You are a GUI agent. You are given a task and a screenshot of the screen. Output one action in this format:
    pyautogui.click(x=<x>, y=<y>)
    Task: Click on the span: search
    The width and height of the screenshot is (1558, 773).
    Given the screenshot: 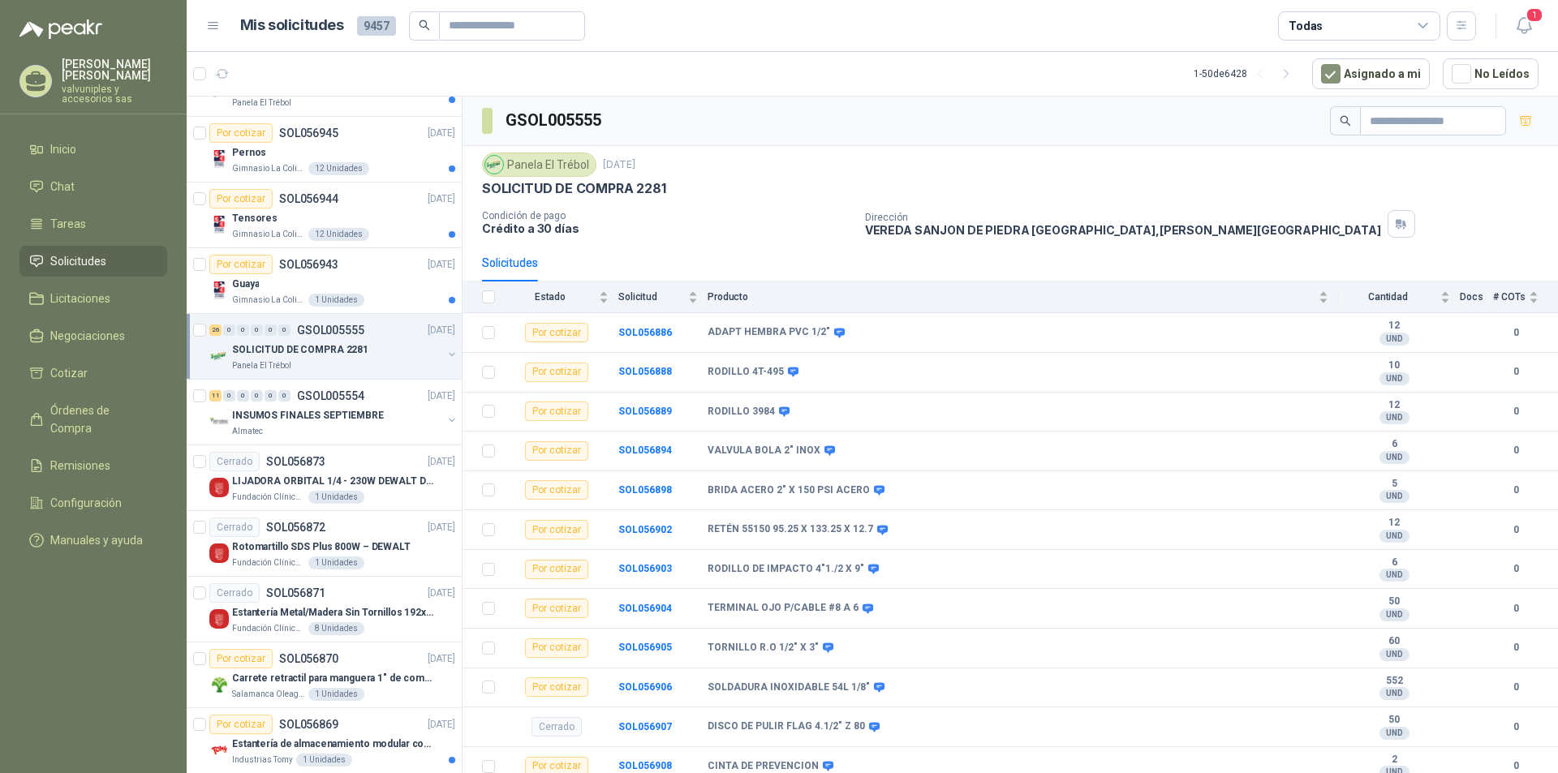 What is the action you would take?
    pyautogui.click(x=424, y=25)
    